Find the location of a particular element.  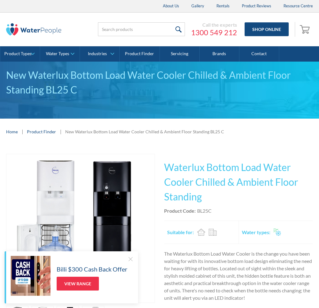

a: open lightbox is located at coordinates (81, 228).